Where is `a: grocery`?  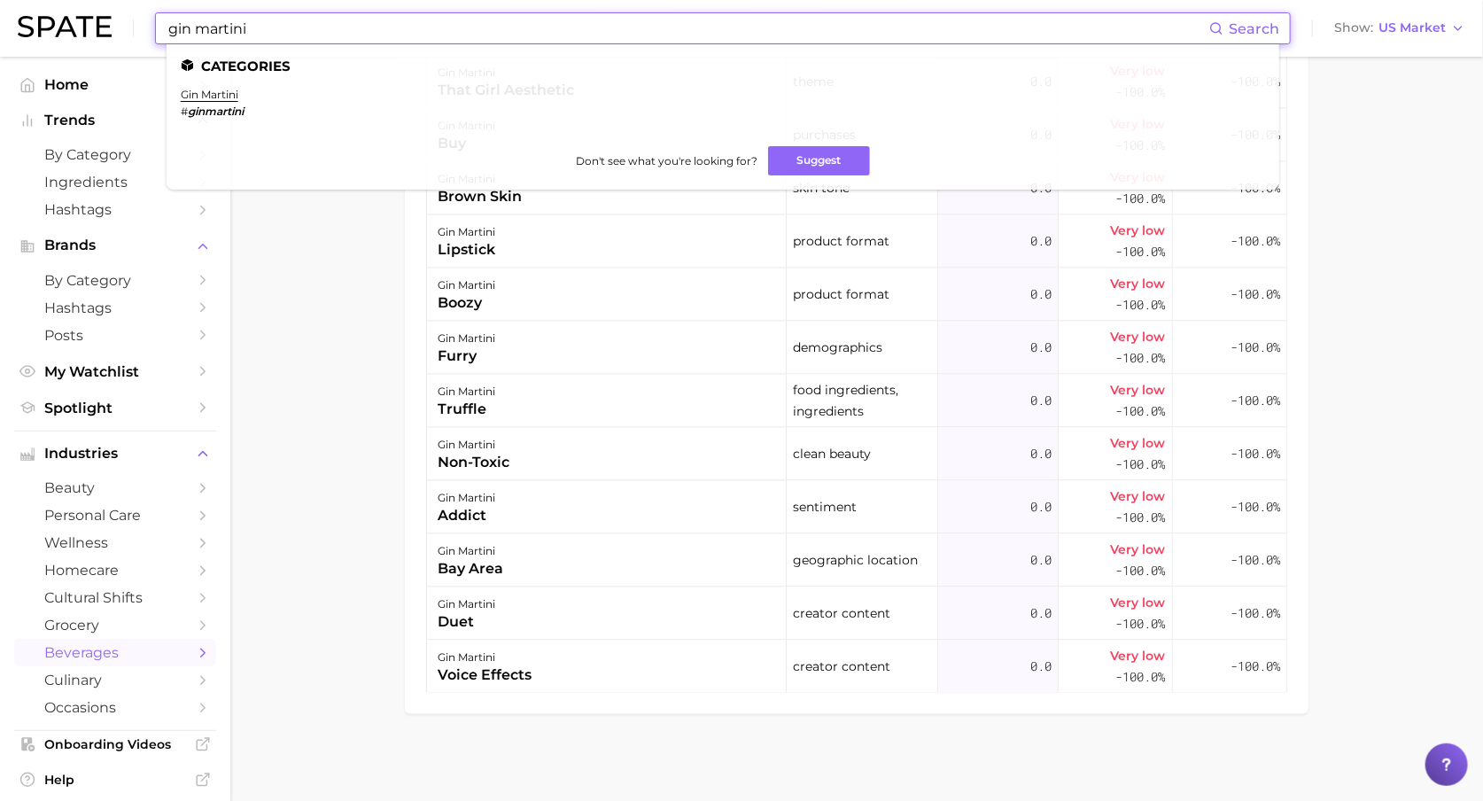
a: grocery is located at coordinates (115, 625).